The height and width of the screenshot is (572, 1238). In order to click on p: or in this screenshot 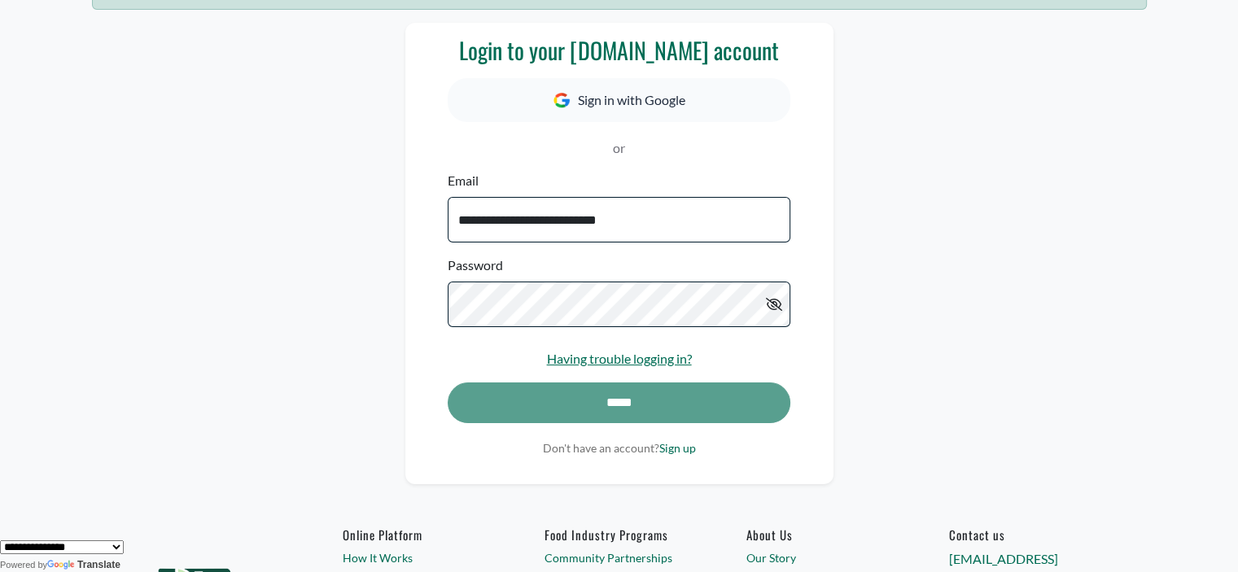, I will do `click(619, 148)`.